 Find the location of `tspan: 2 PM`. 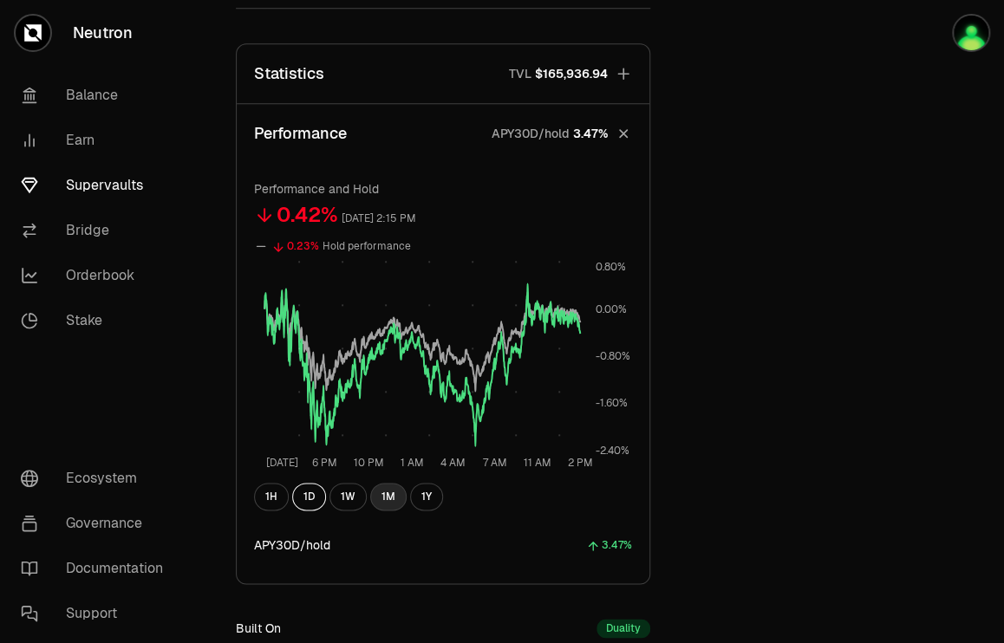

tspan: 2 PM is located at coordinates (580, 463).